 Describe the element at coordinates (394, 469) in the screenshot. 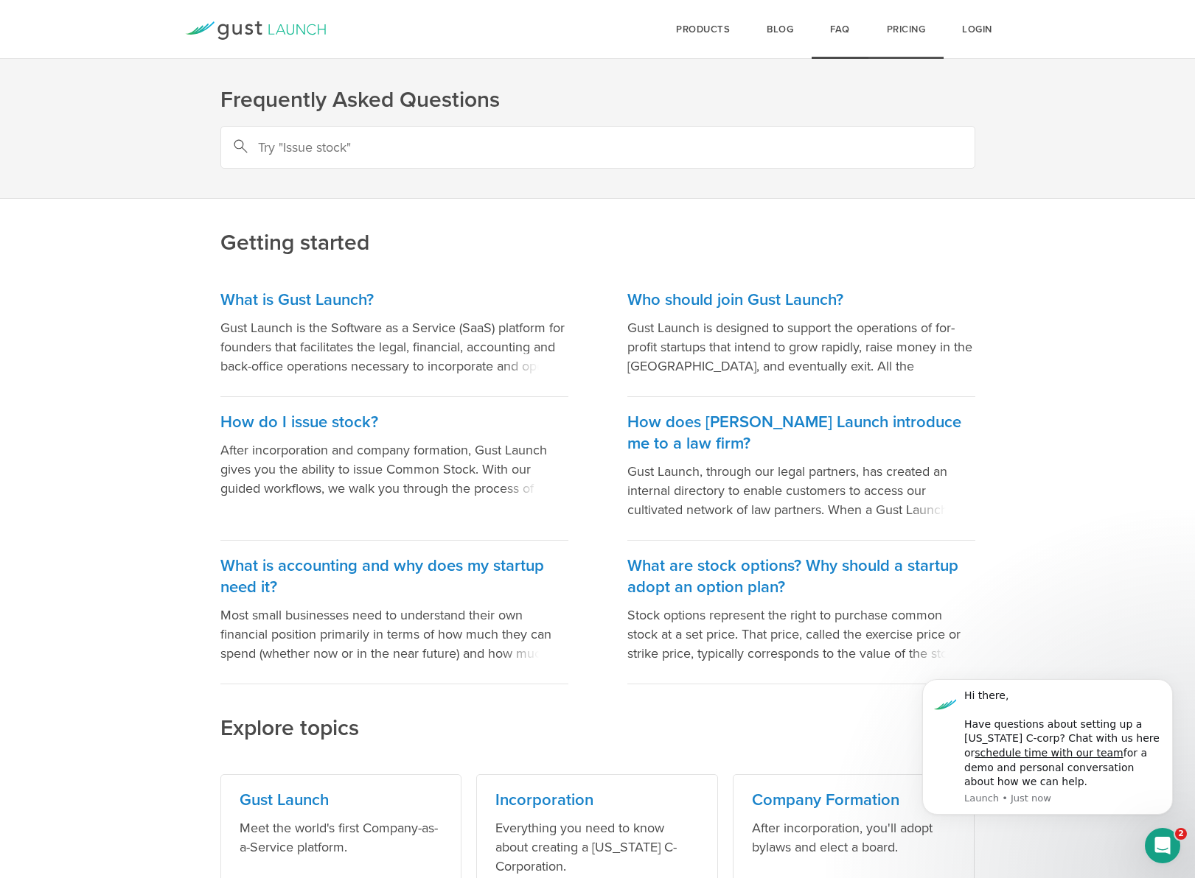

I see `a: How do I issue stock? After incorporation and company formation, Gust Launch gives you the abilit...` at that location.